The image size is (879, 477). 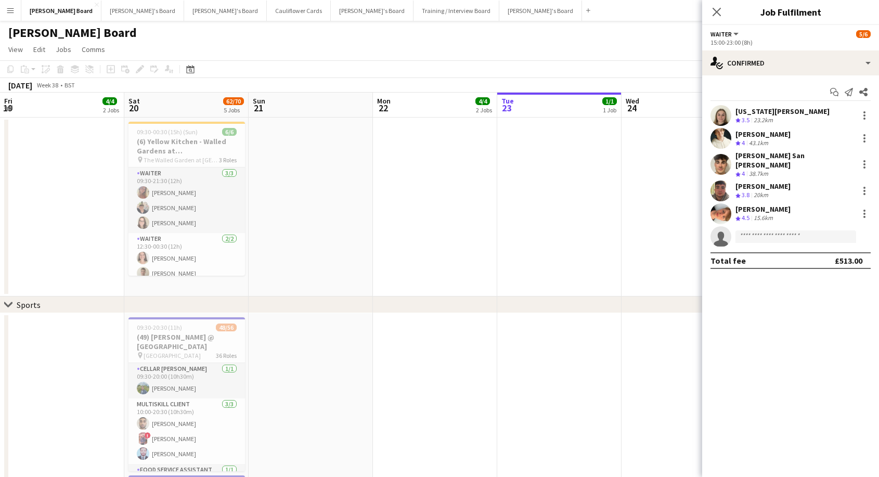 What do you see at coordinates (456, 10) in the screenshot?
I see `button: Training / Interview Board` at bounding box center [456, 10].